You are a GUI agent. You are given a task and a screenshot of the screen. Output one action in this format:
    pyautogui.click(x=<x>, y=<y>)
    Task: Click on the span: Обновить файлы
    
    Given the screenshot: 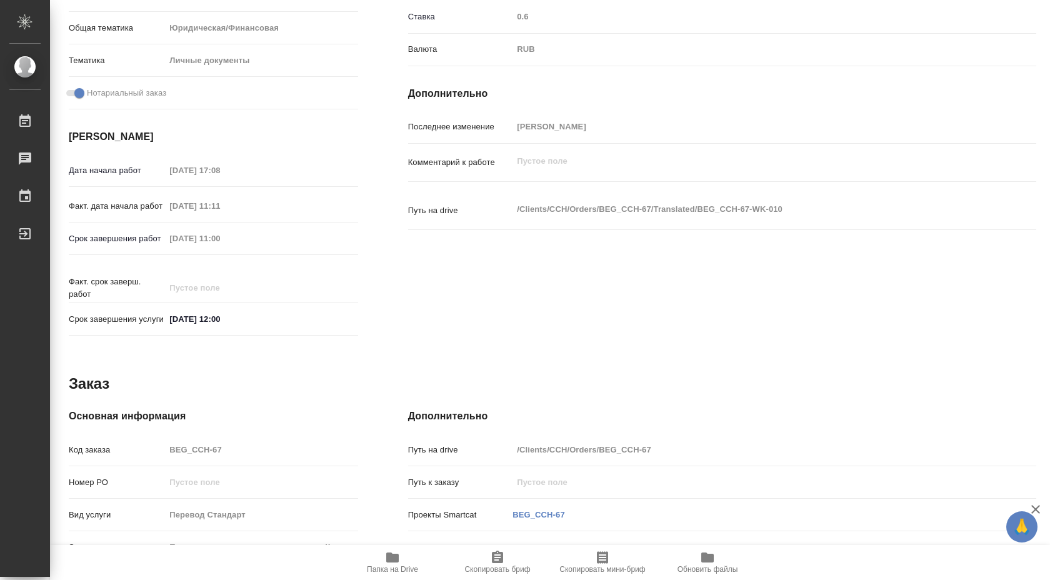 What is the action you would take?
    pyautogui.click(x=707, y=569)
    